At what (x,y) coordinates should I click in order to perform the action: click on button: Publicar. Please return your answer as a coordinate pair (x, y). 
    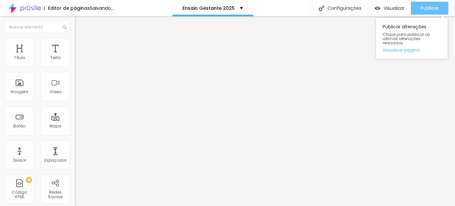
    Looking at the image, I should click on (430, 8).